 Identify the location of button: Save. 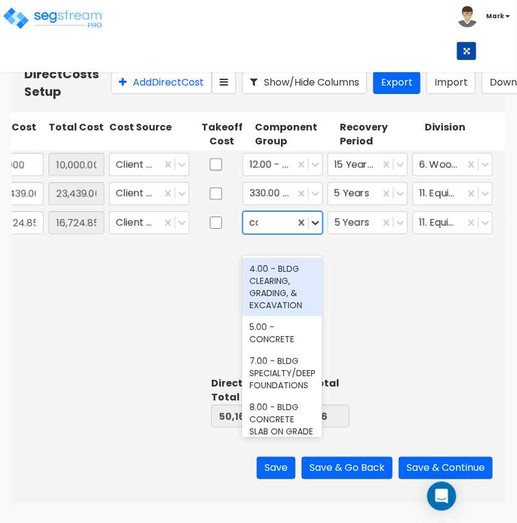
(276, 468).